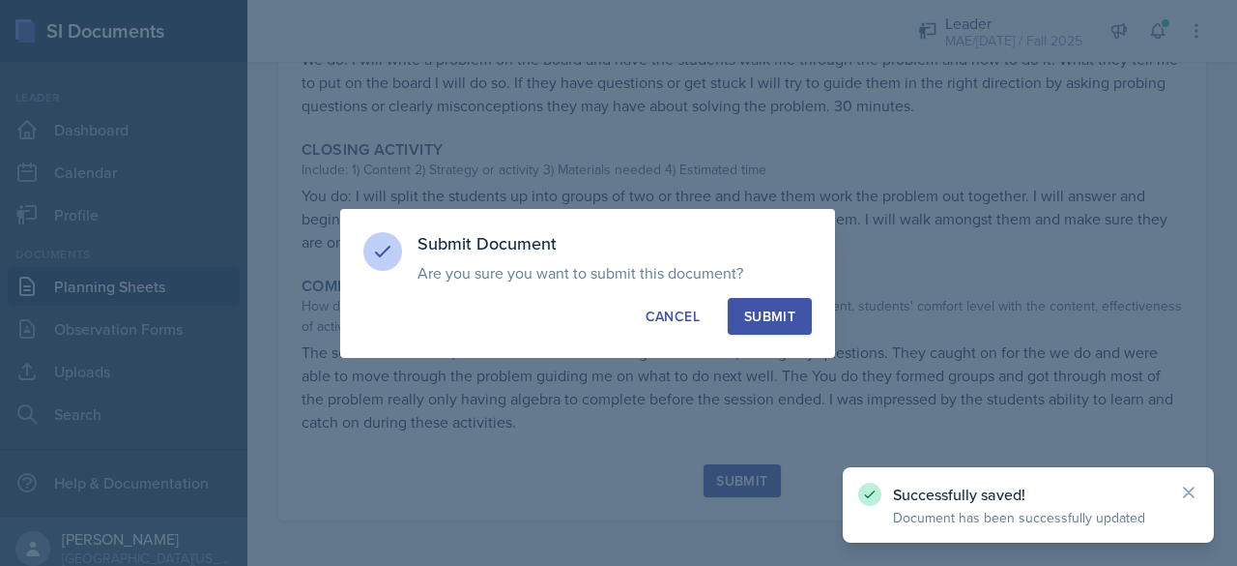  I want to click on button: Submit, so click(769, 316).